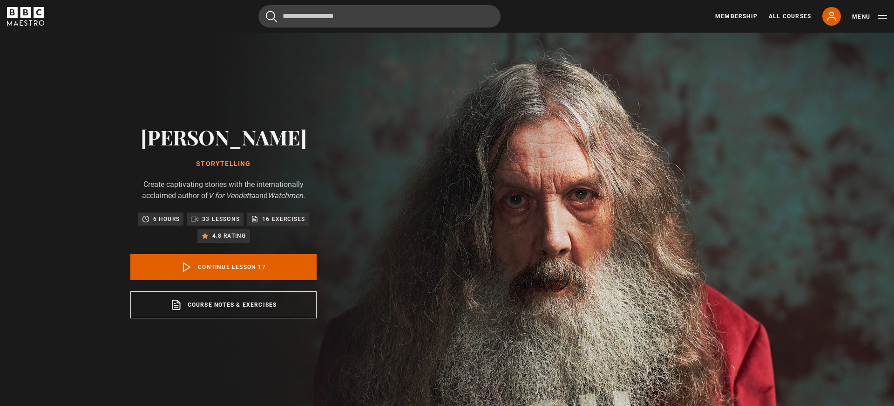 Image resolution: width=894 pixels, height=406 pixels. I want to click on input: Search, so click(380, 16).